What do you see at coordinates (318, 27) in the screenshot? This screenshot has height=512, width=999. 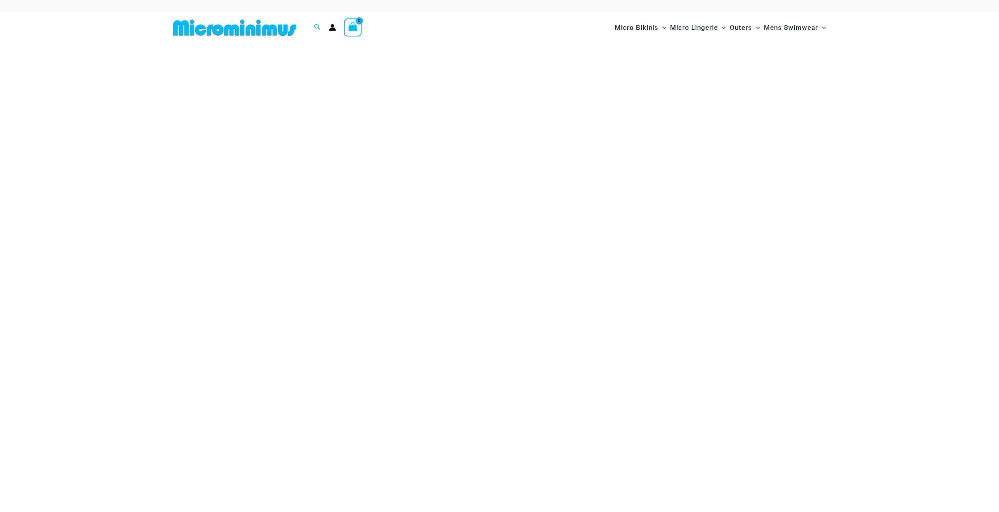 I see `a: Search icon link` at bounding box center [318, 27].